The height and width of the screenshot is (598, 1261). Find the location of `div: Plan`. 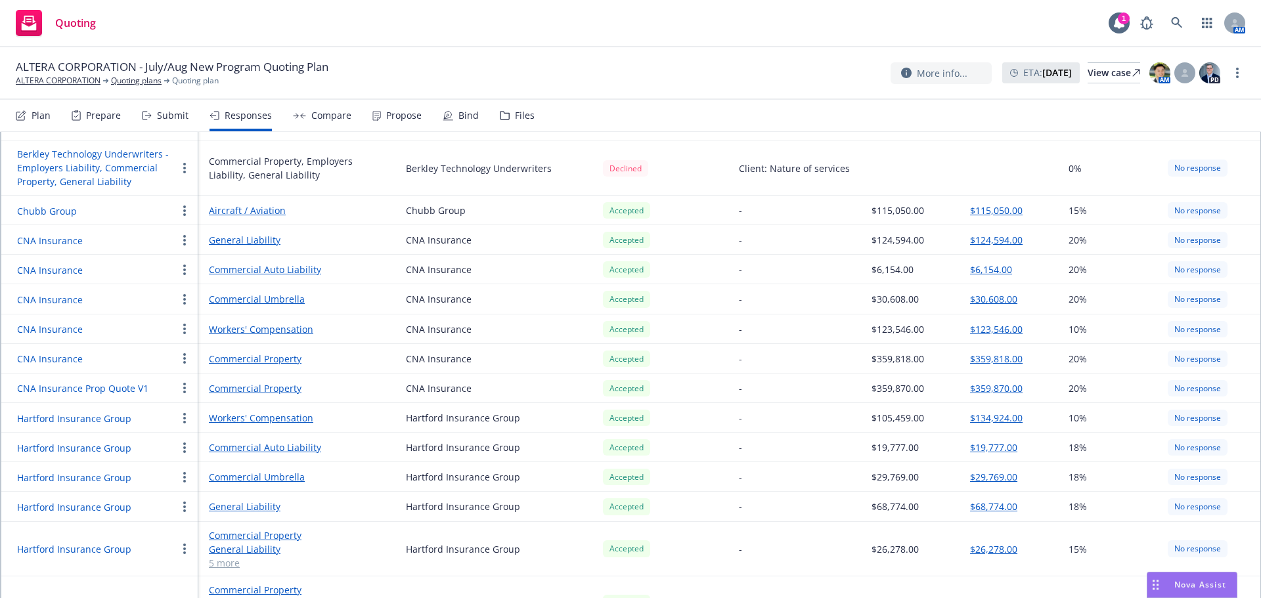

div: Plan is located at coordinates (41, 116).